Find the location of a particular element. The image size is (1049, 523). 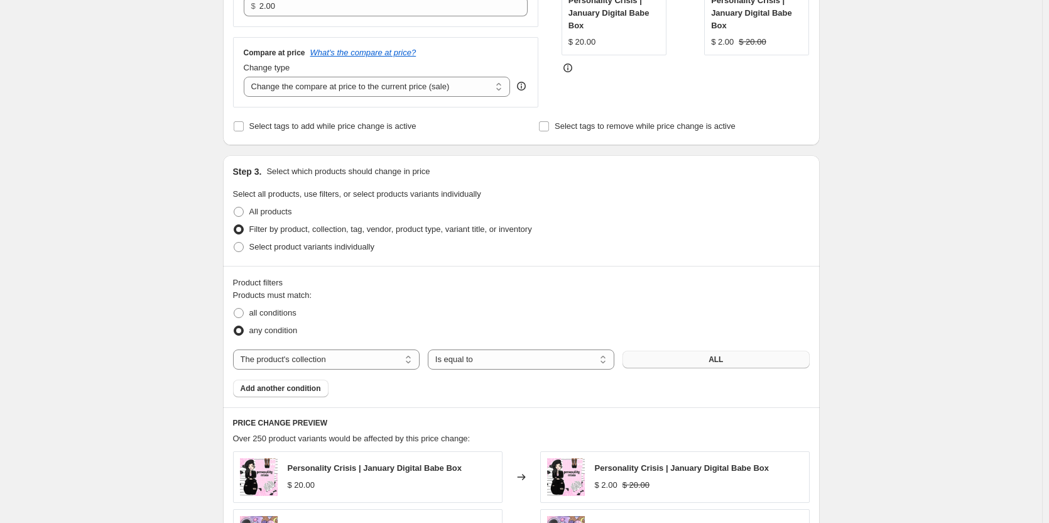

span: Products must match: is located at coordinates (273, 295).